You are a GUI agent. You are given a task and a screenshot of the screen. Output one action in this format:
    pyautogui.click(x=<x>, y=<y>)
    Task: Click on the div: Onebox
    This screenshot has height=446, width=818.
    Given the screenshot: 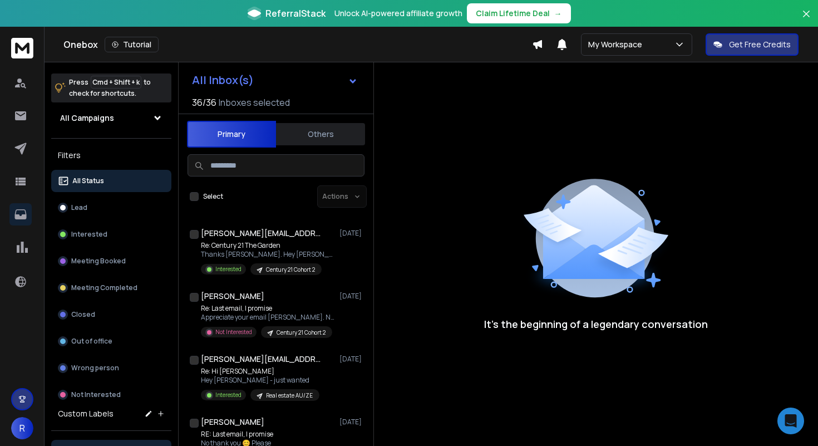 What is the action you would take?
    pyautogui.click(x=298, y=45)
    